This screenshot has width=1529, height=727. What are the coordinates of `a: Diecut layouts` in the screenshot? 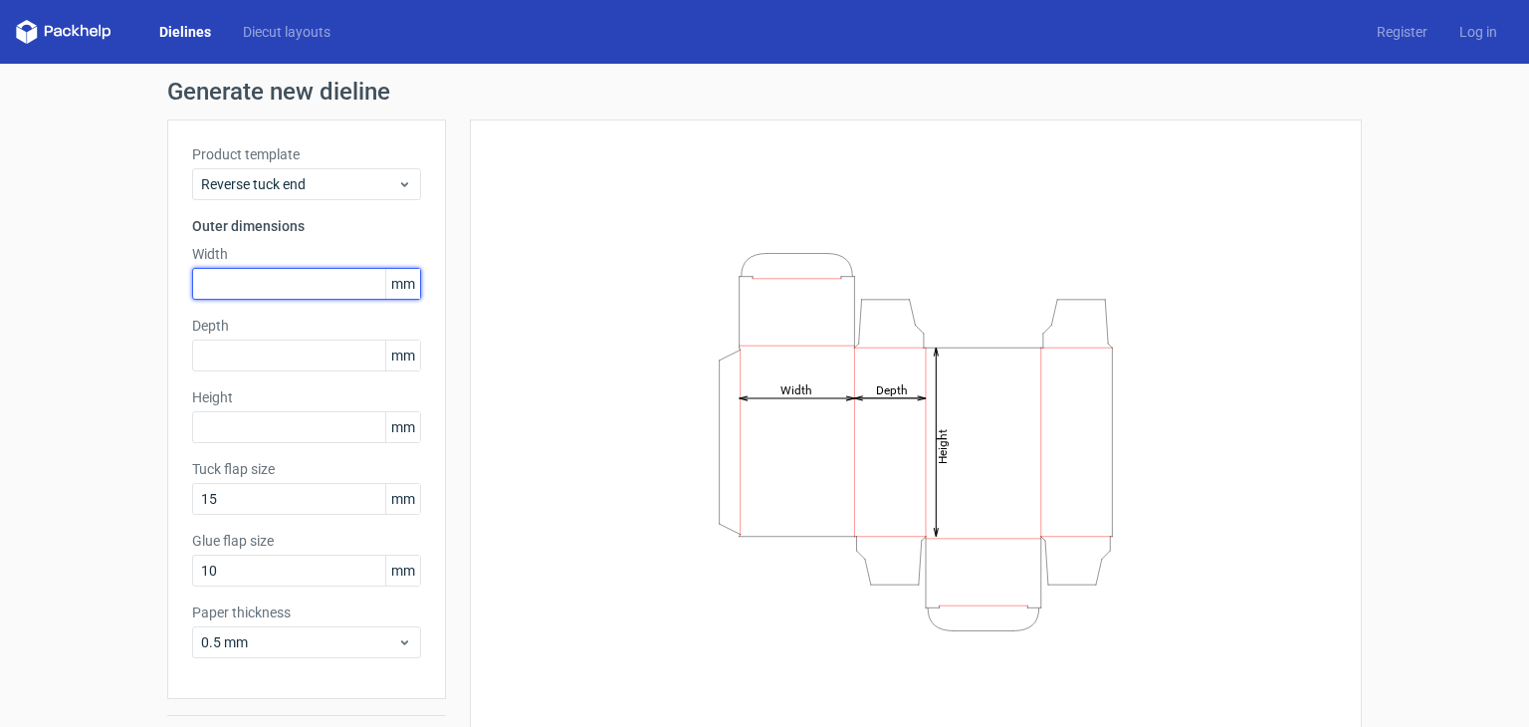 It's located at (287, 32).